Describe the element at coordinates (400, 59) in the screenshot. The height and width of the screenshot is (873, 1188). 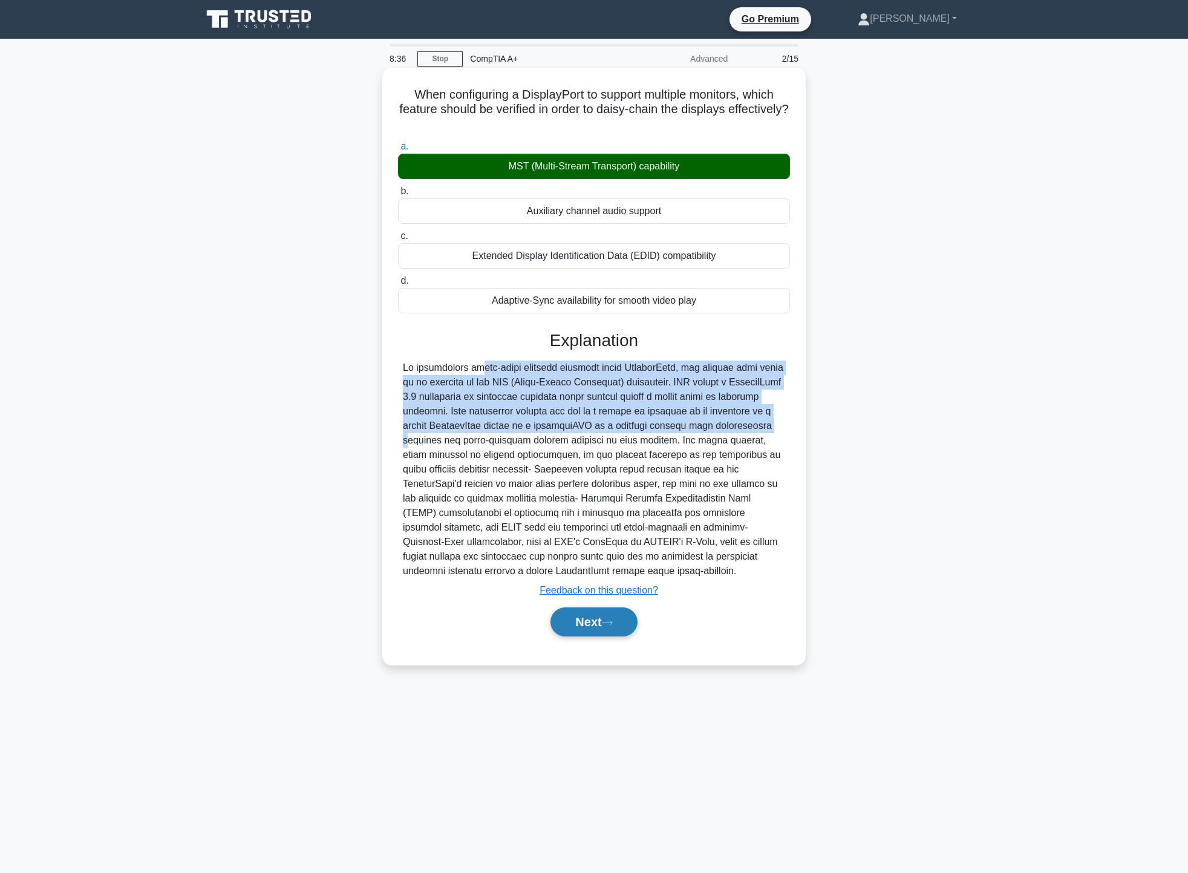
I see `div: 8:36` at that location.